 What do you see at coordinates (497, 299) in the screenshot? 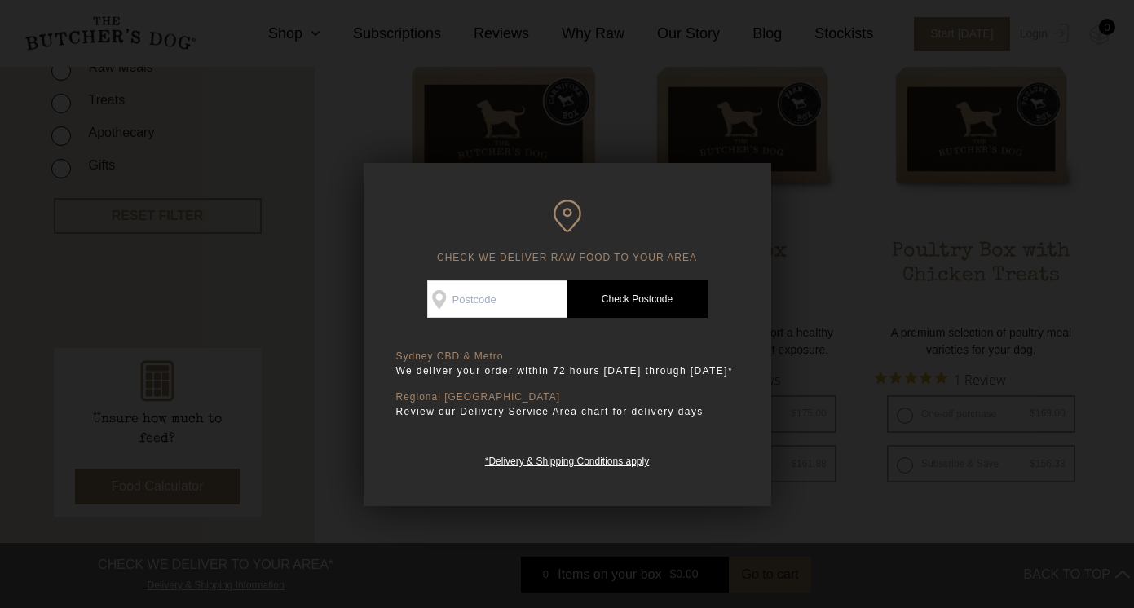
I see `input: Postcode` at bounding box center [497, 299].